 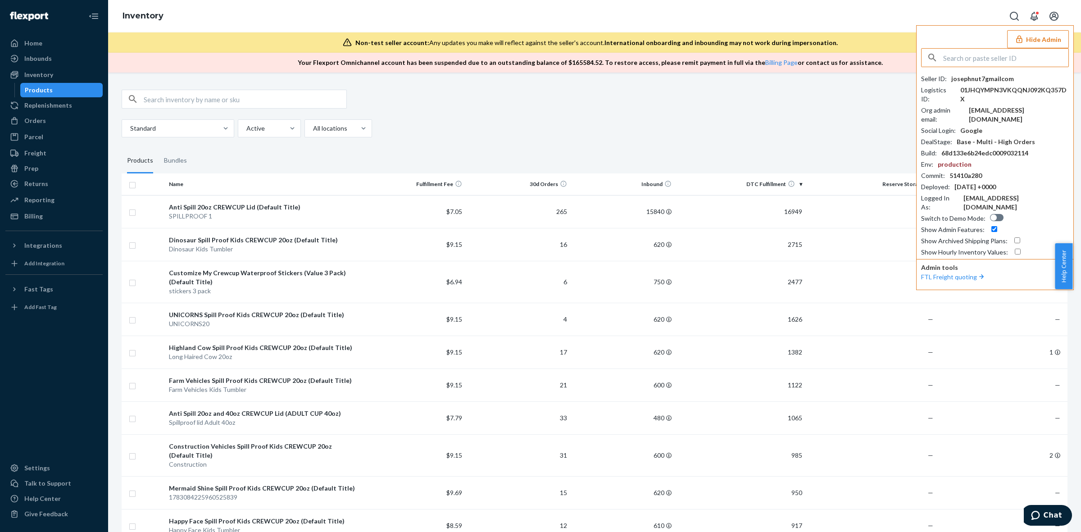 I want to click on a: Settings, so click(x=54, y=468).